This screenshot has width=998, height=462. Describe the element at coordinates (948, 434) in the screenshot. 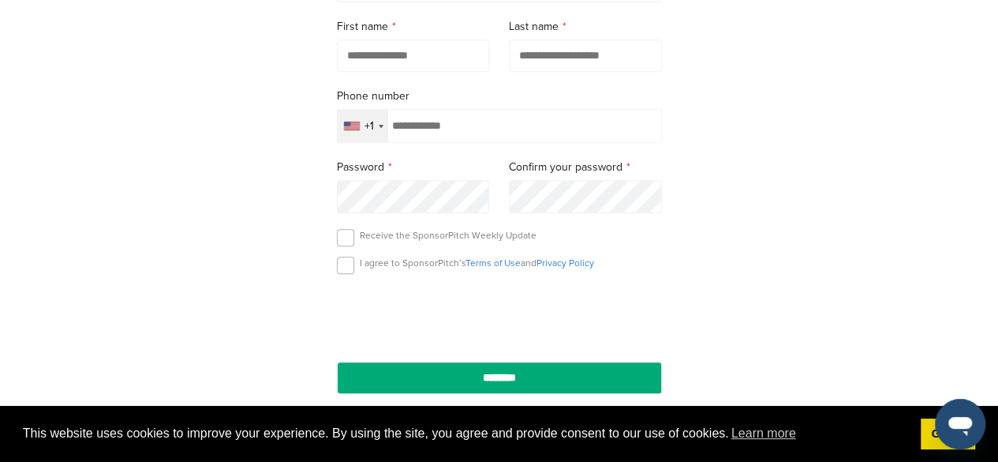

I see `a: dismiss cookie message` at that location.